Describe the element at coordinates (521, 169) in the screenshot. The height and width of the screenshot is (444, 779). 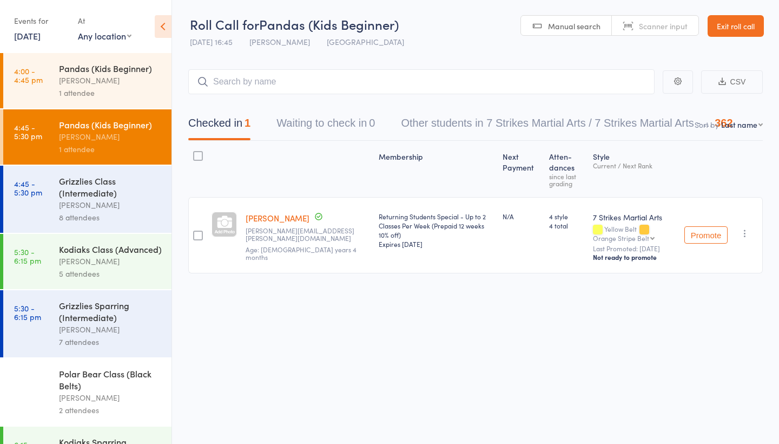
I see `div: Next Payment` at that location.